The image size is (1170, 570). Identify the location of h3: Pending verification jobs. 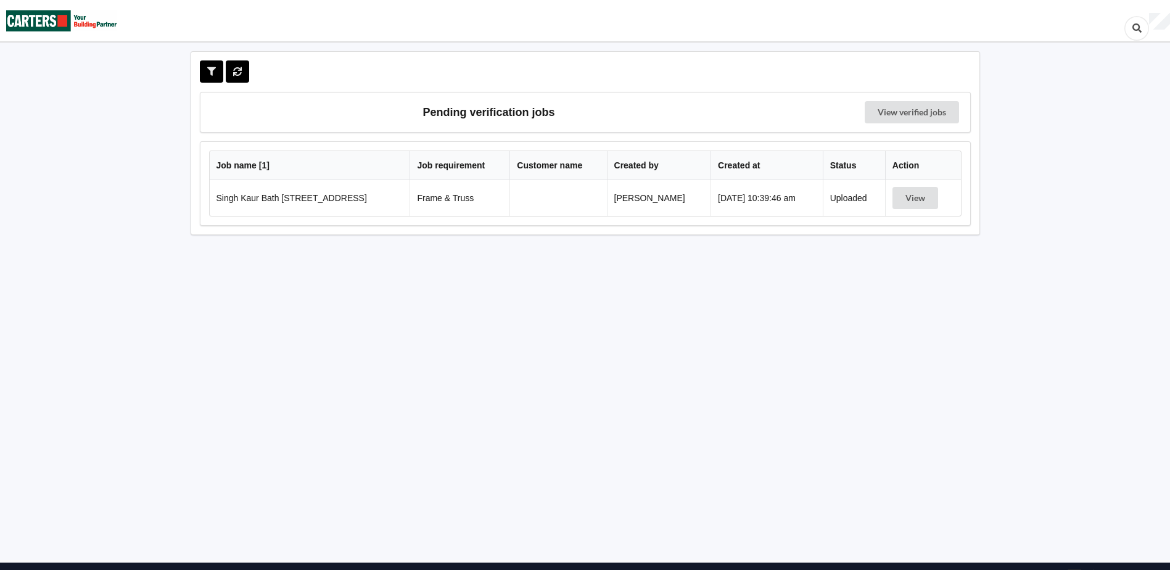
(489, 112).